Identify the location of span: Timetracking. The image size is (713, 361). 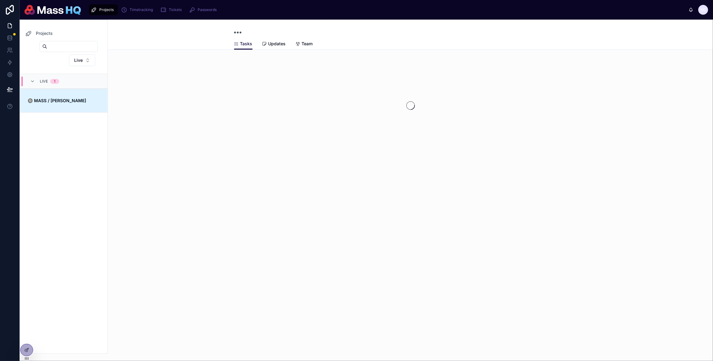
(141, 10).